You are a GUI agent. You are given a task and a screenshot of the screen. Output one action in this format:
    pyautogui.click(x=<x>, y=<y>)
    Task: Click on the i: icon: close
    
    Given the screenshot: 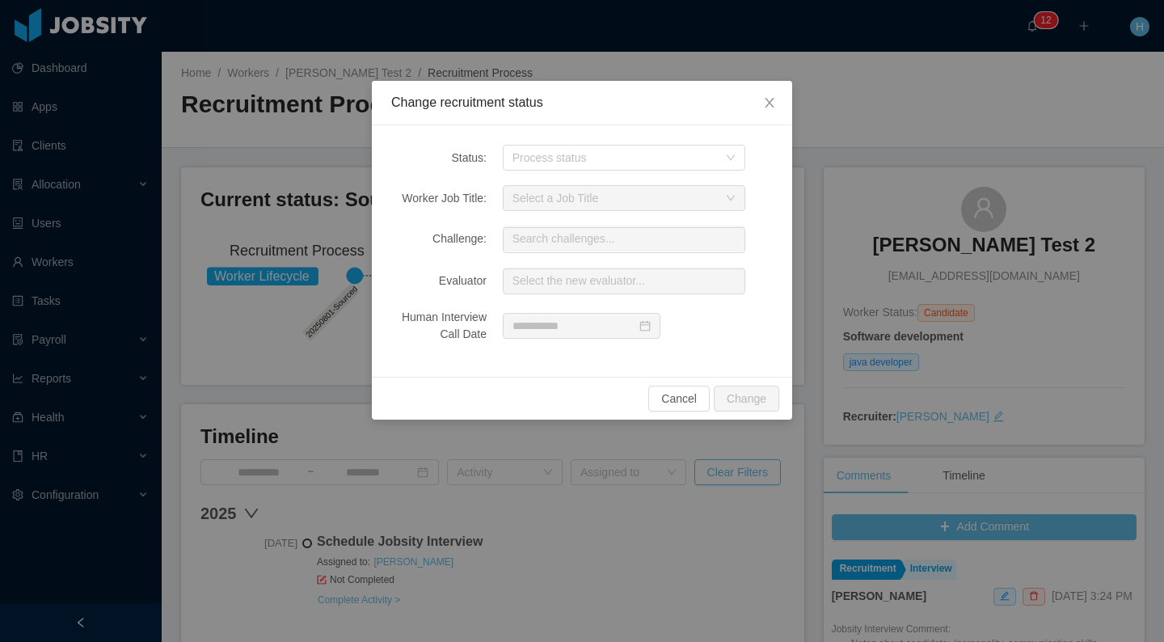 What is the action you would take?
    pyautogui.click(x=770, y=103)
    